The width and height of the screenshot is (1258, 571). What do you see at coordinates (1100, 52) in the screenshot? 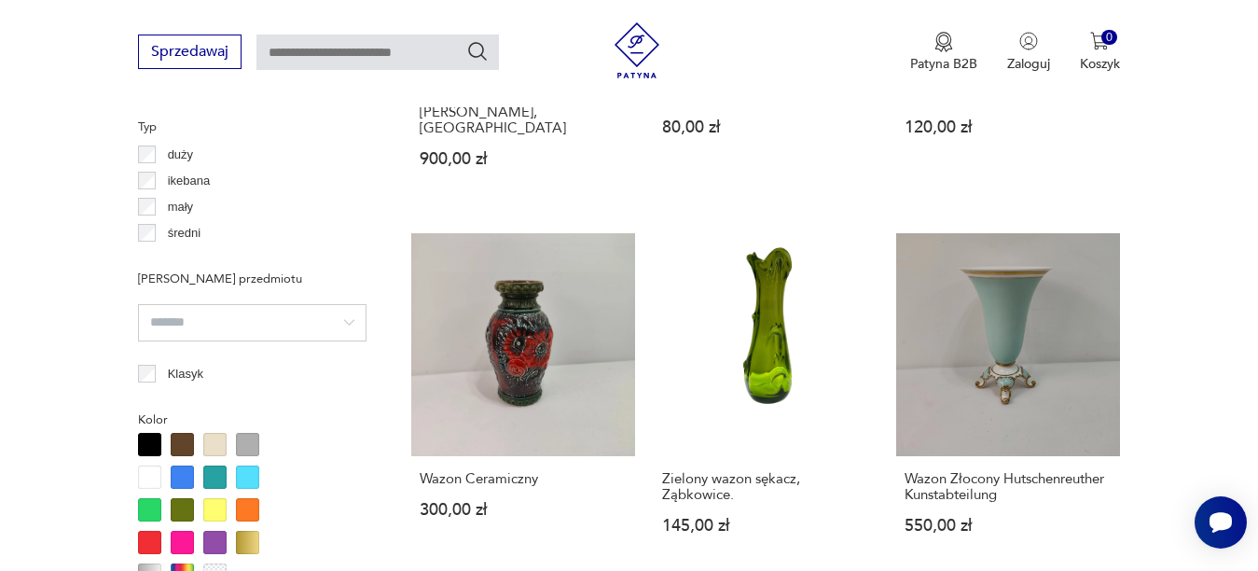
I see `button: 0Koszyk` at bounding box center [1100, 52].